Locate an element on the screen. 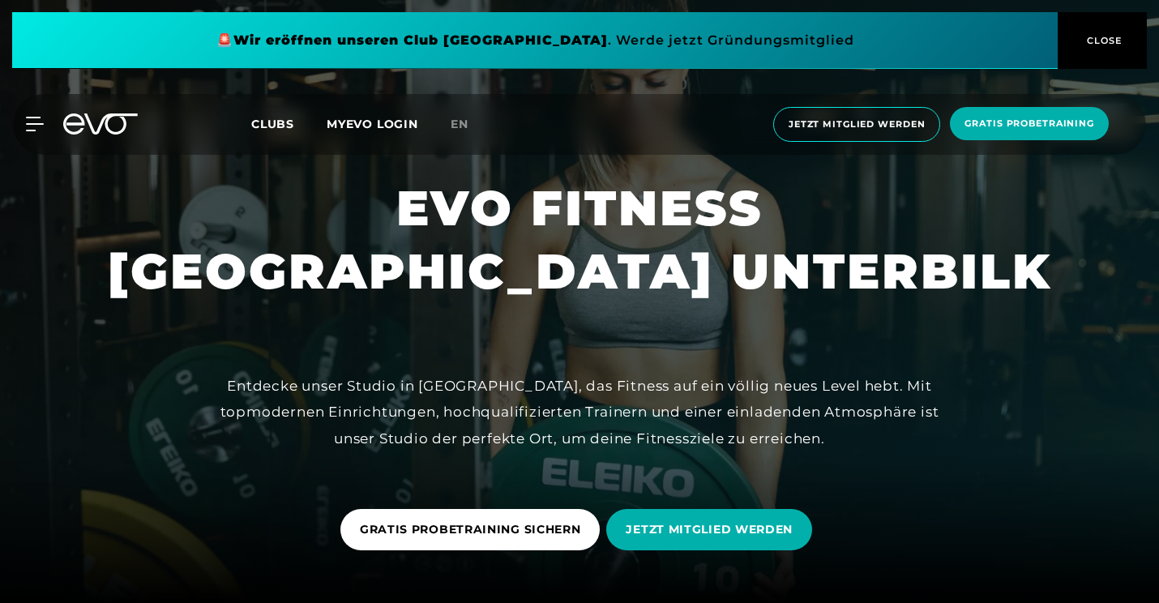  span: CLOSE is located at coordinates (1103, 41).